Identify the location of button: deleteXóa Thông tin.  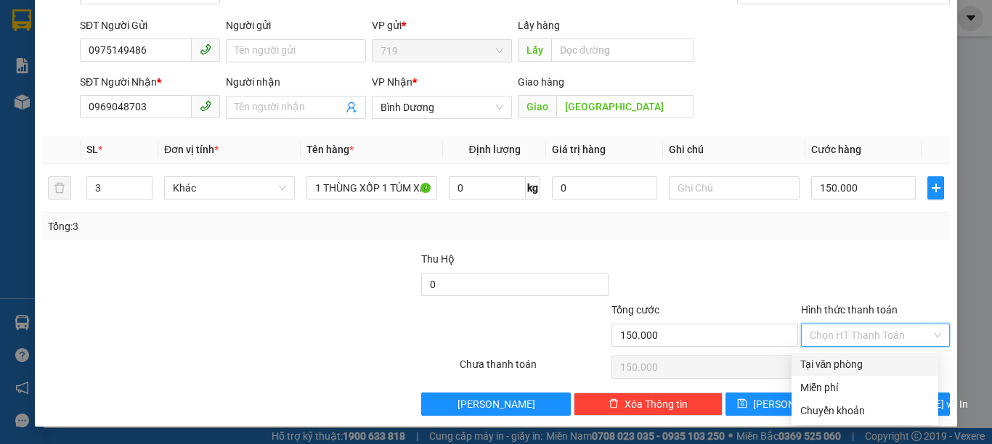
(648, 404).